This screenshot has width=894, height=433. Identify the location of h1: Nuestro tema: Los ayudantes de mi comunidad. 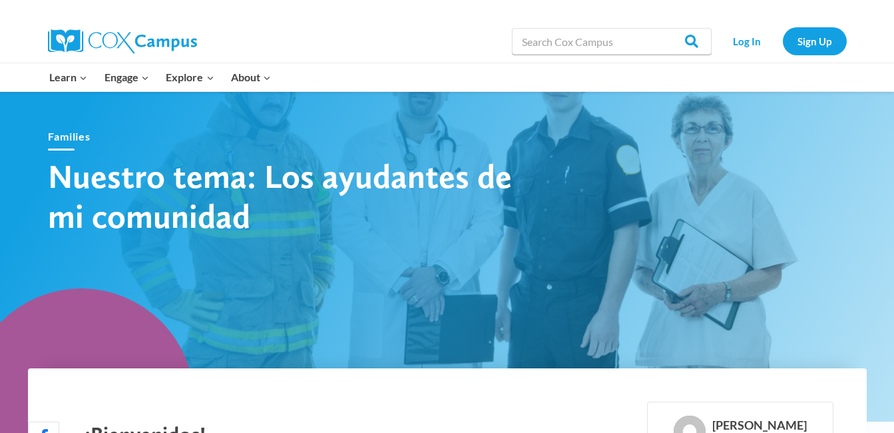
(281, 196).